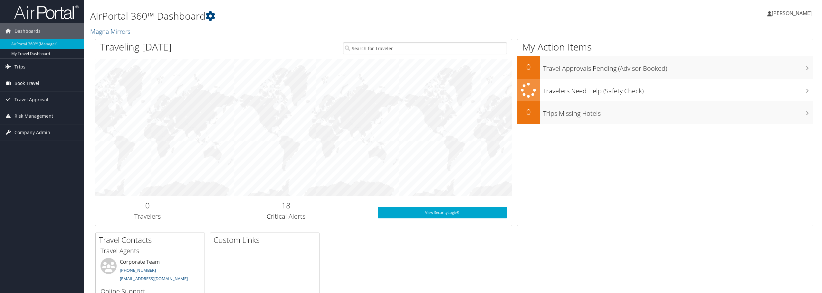  Describe the element at coordinates (665, 47) in the screenshot. I see `h1: My Action Items` at that location.